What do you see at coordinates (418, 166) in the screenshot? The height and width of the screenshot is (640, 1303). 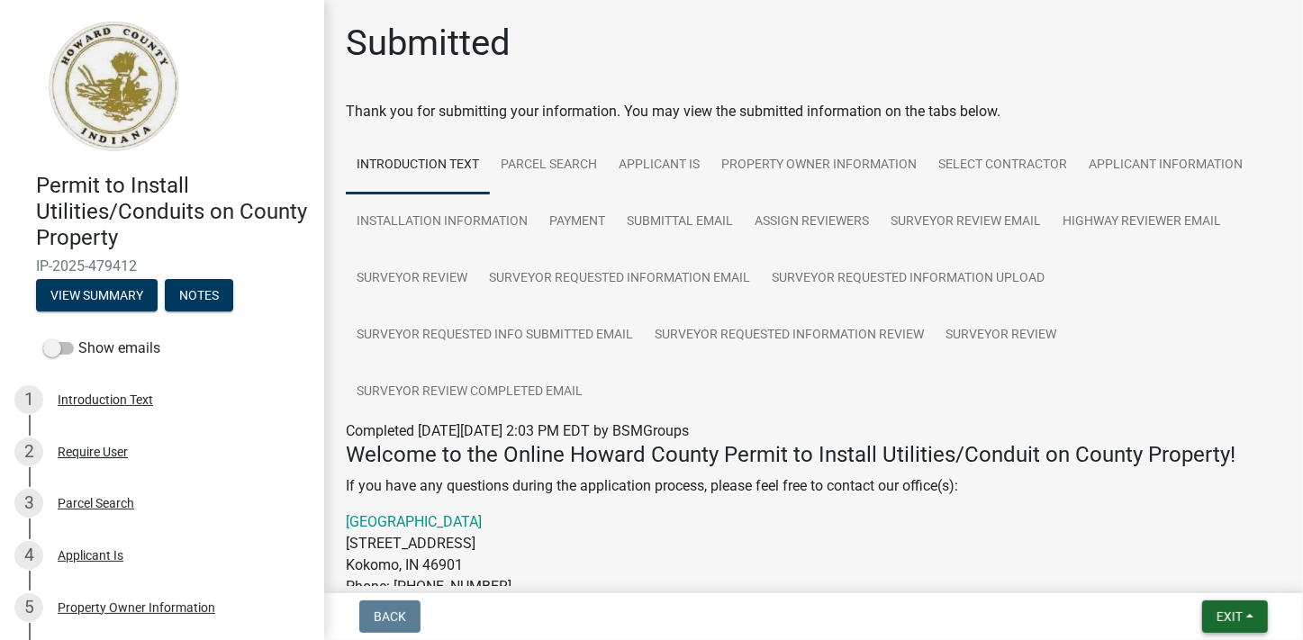 I see `a: Introduction Text` at bounding box center [418, 166].